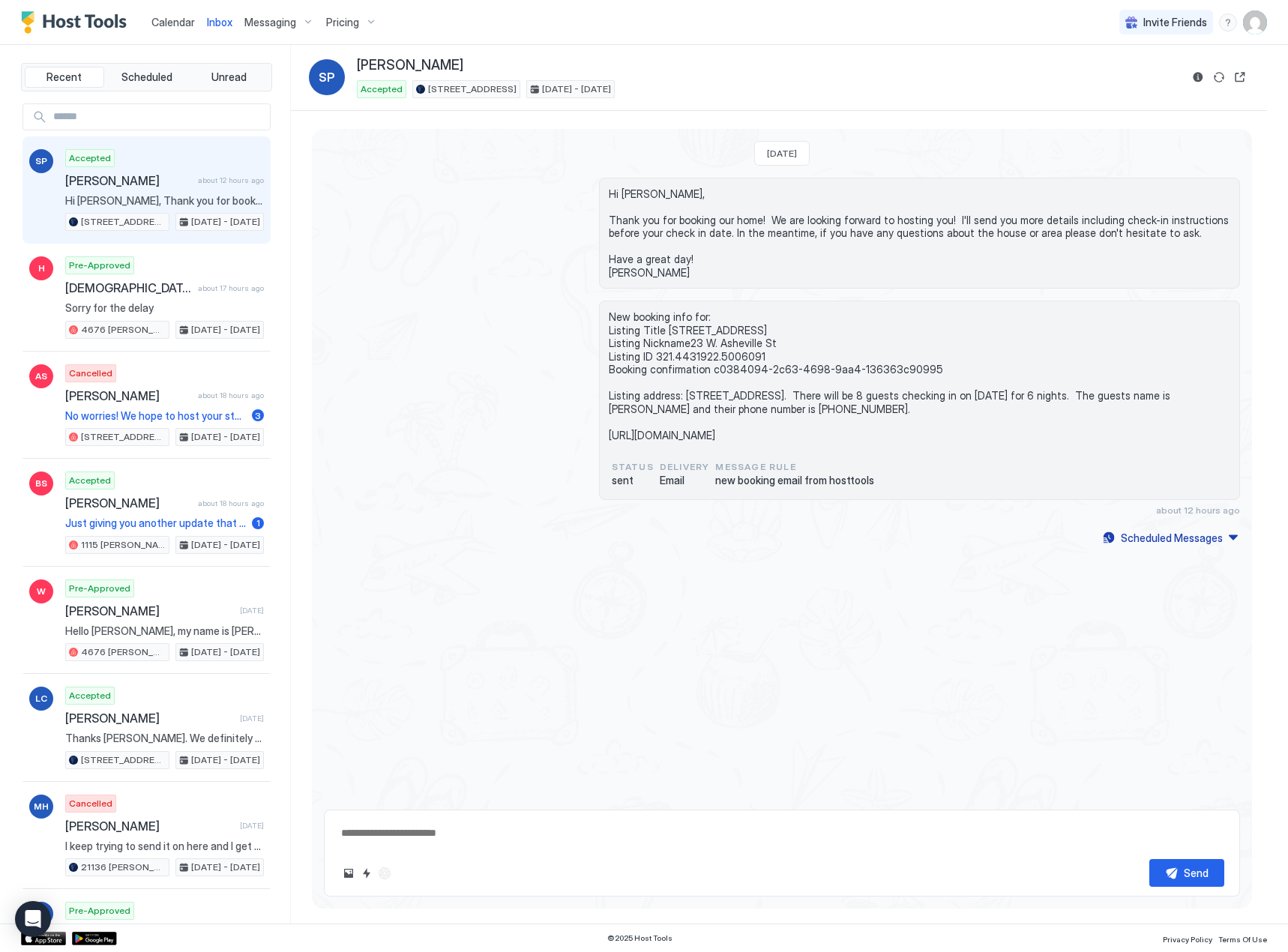  I want to click on button: Open reservation, so click(1240, 77).